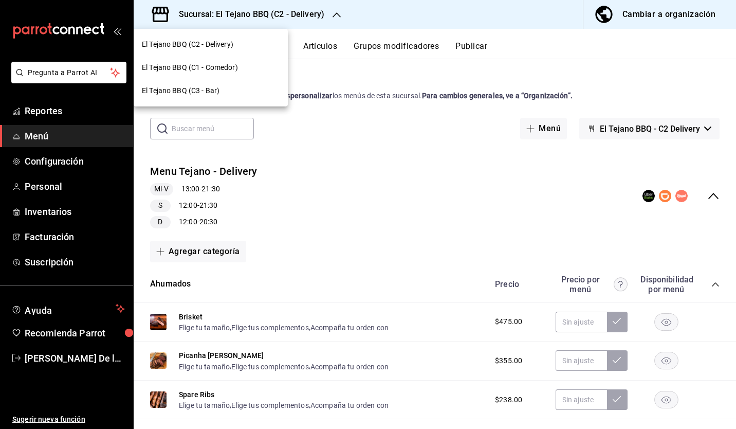 The height and width of the screenshot is (429, 736). I want to click on div: El Tejano BBQ (C3 - Bar), so click(211, 90).